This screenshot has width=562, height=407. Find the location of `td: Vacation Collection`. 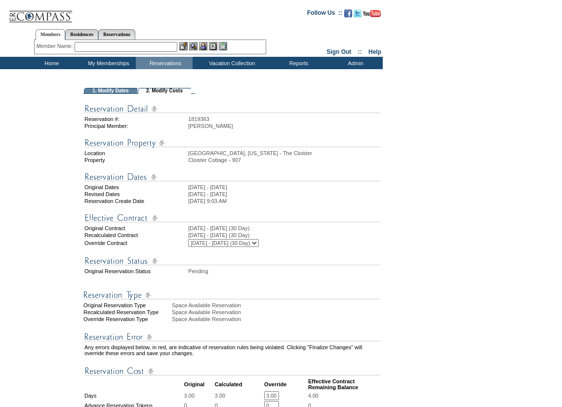

td: Vacation Collection is located at coordinates (230, 63).